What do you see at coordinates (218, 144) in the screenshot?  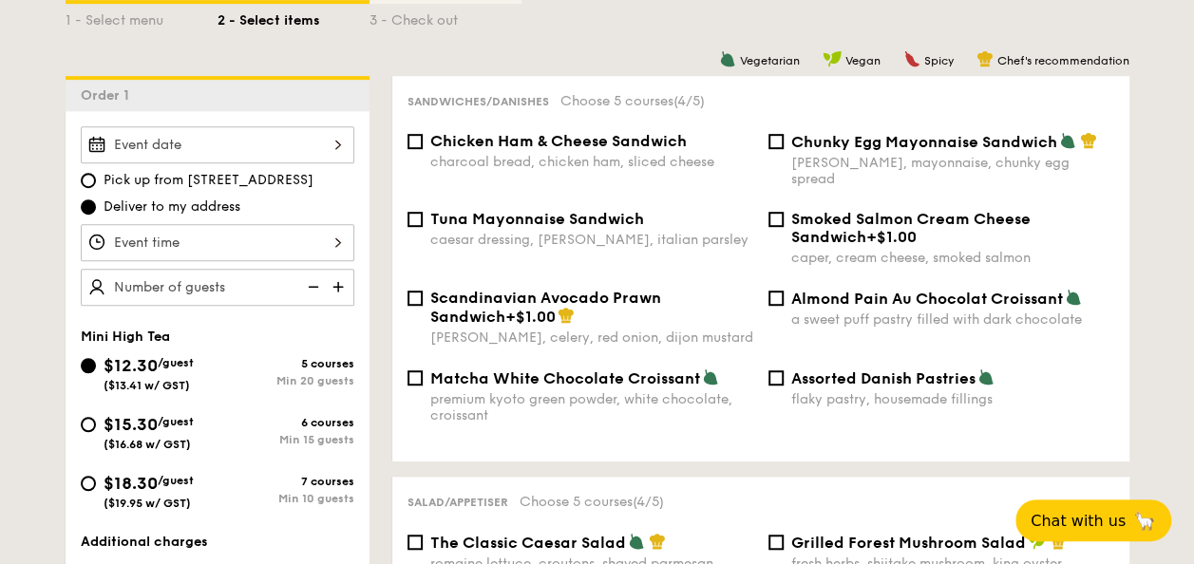 I see `input: Event date` at bounding box center [218, 144].